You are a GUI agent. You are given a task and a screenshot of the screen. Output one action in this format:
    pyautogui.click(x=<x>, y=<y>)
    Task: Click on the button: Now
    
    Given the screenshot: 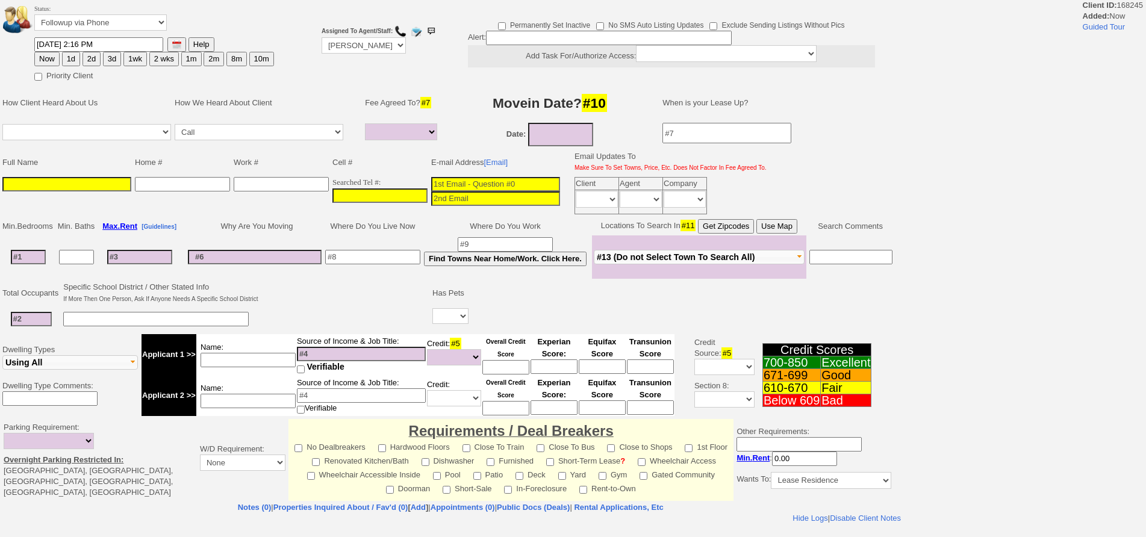 What is the action you would take?
    pyautogui.click(x=47, y=59)
    